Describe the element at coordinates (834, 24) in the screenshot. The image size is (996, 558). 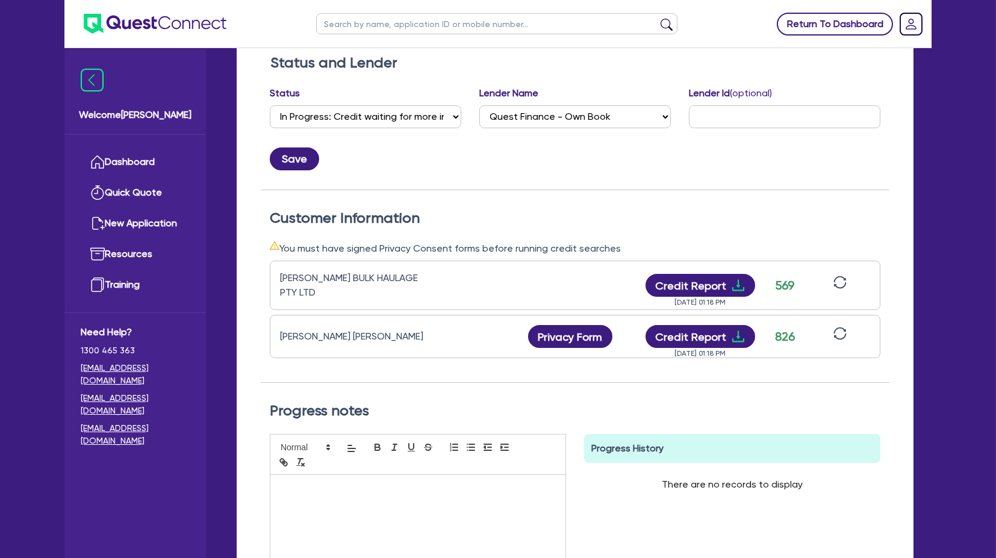
I see `a: Return To Dashboard` at that location.